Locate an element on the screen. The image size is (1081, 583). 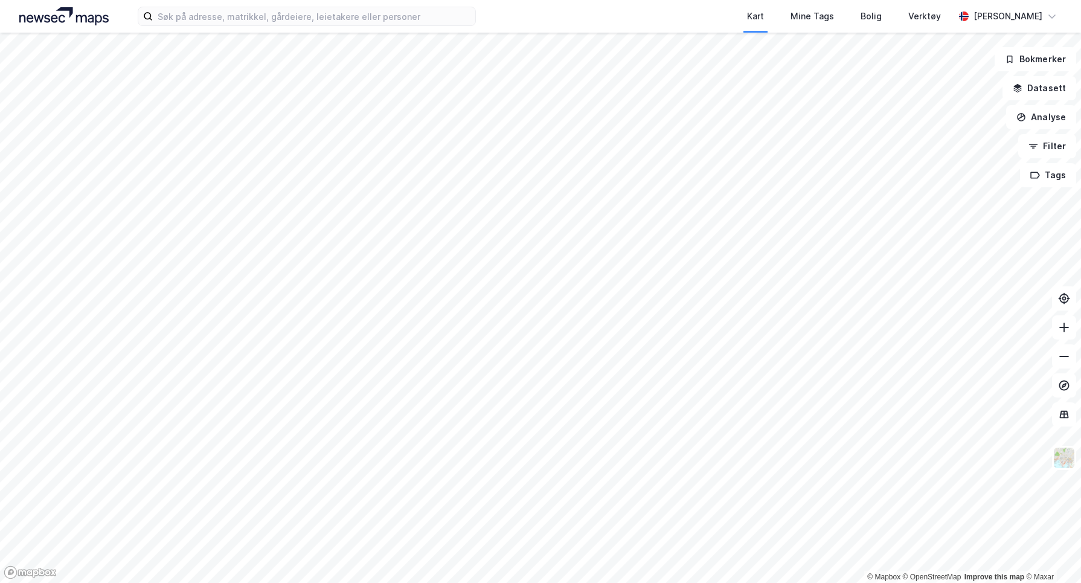
button: Bokmerker is located at coordinates (1035, 59).